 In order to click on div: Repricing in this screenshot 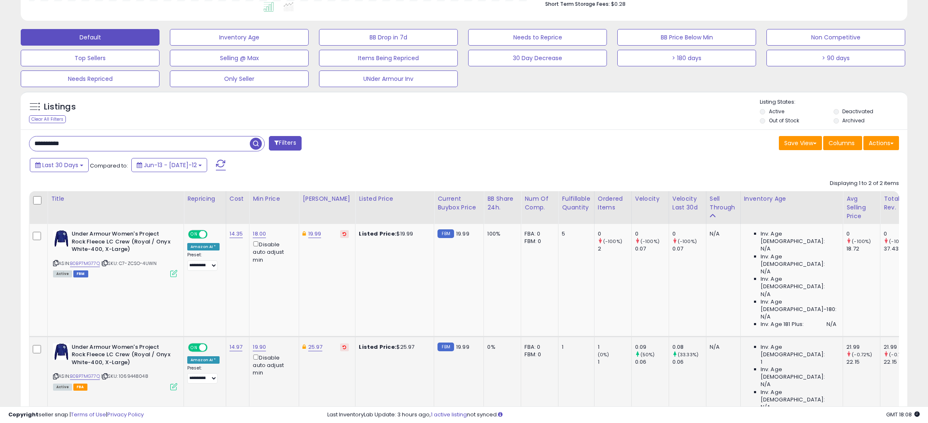, I will do `click(205, 198)`.